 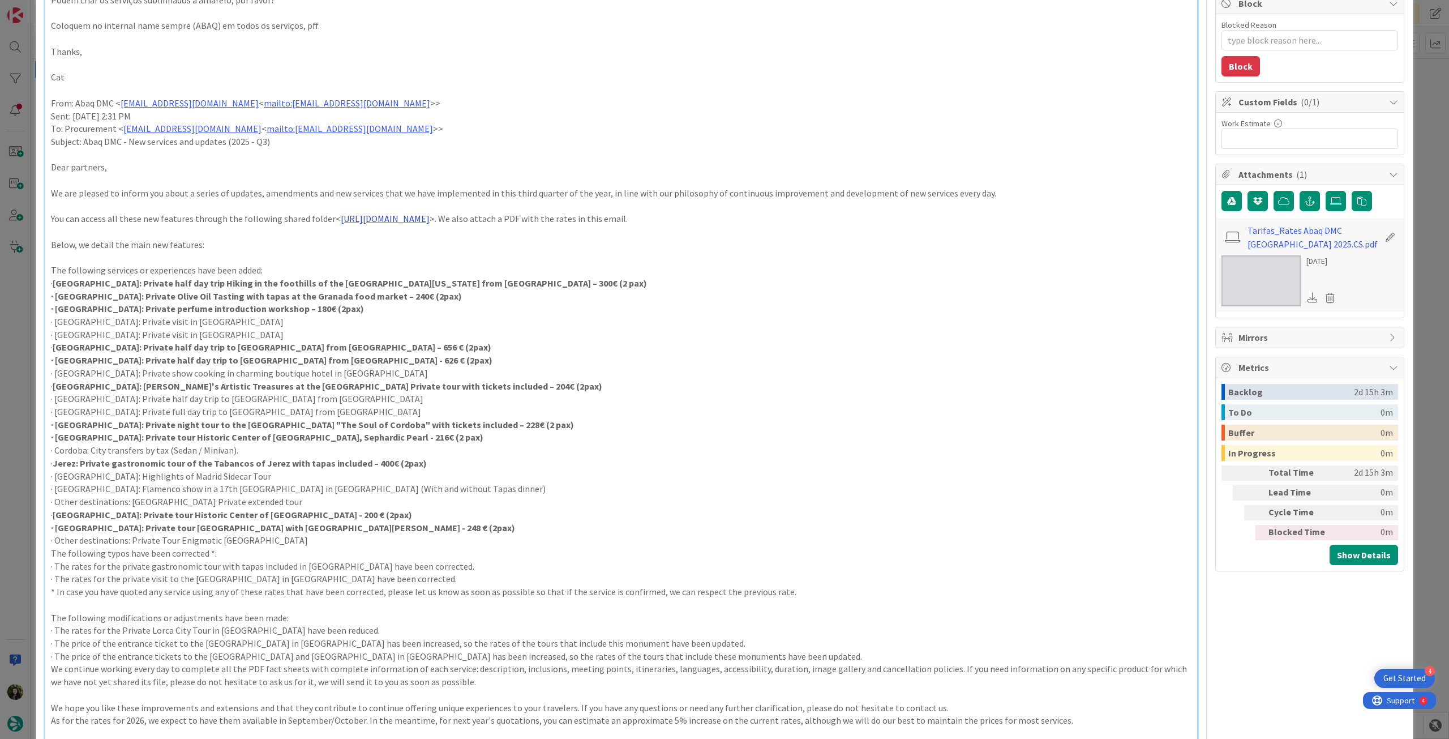 What do you see at coordinates (621, 103) in the screenshot?
I see `p: From: Abaq DMC < < >>` at bounding box center [621, 103].